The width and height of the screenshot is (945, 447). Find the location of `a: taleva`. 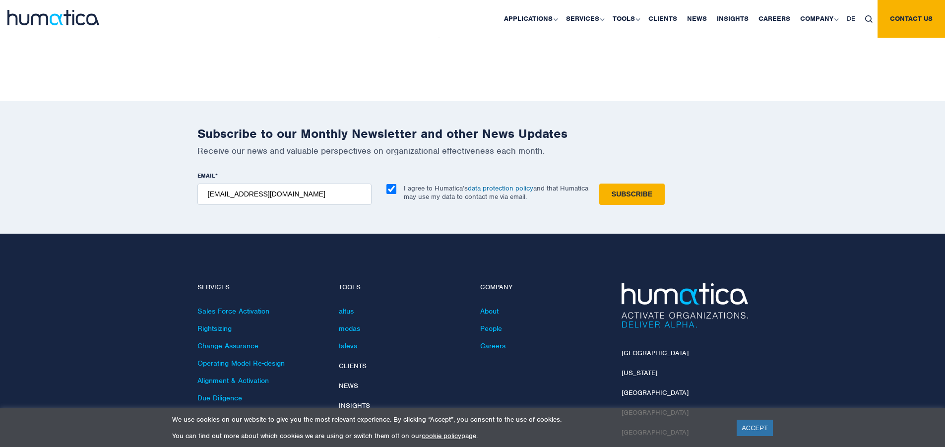

a: taleva is located at coordinates (348, 346).